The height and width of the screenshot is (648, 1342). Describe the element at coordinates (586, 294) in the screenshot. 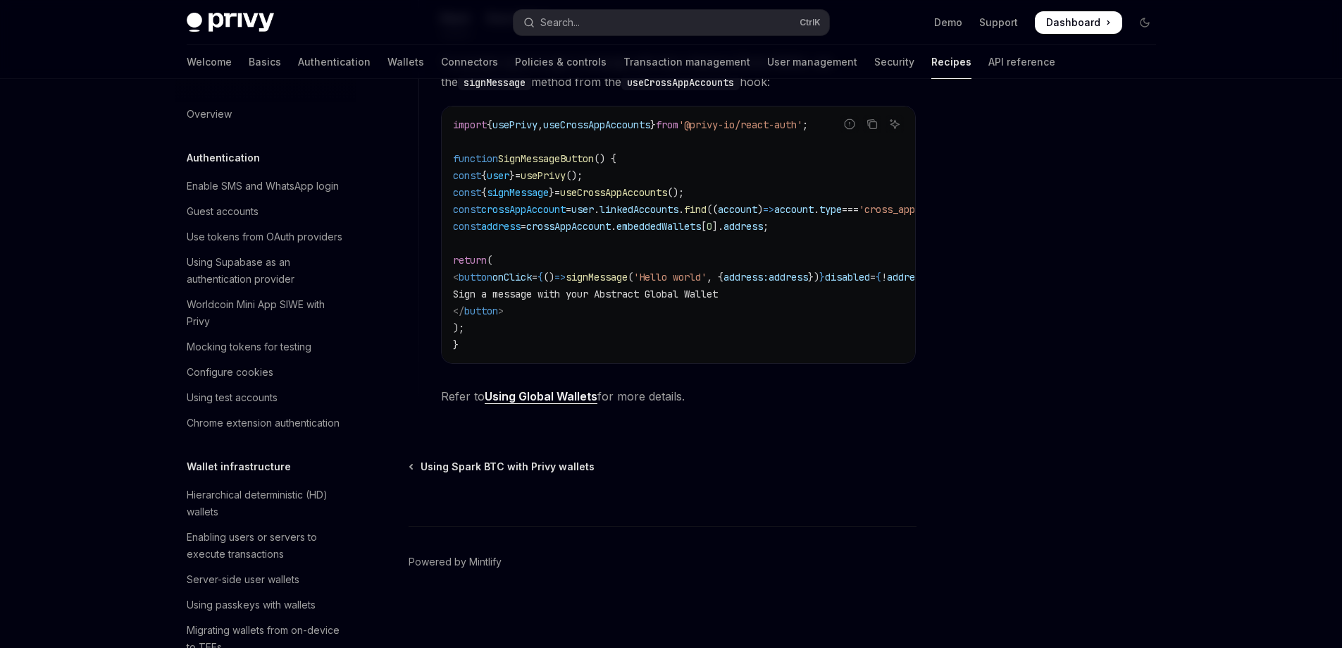

I see `span: Sign a message with your Abstract Global Wallet` at that location.